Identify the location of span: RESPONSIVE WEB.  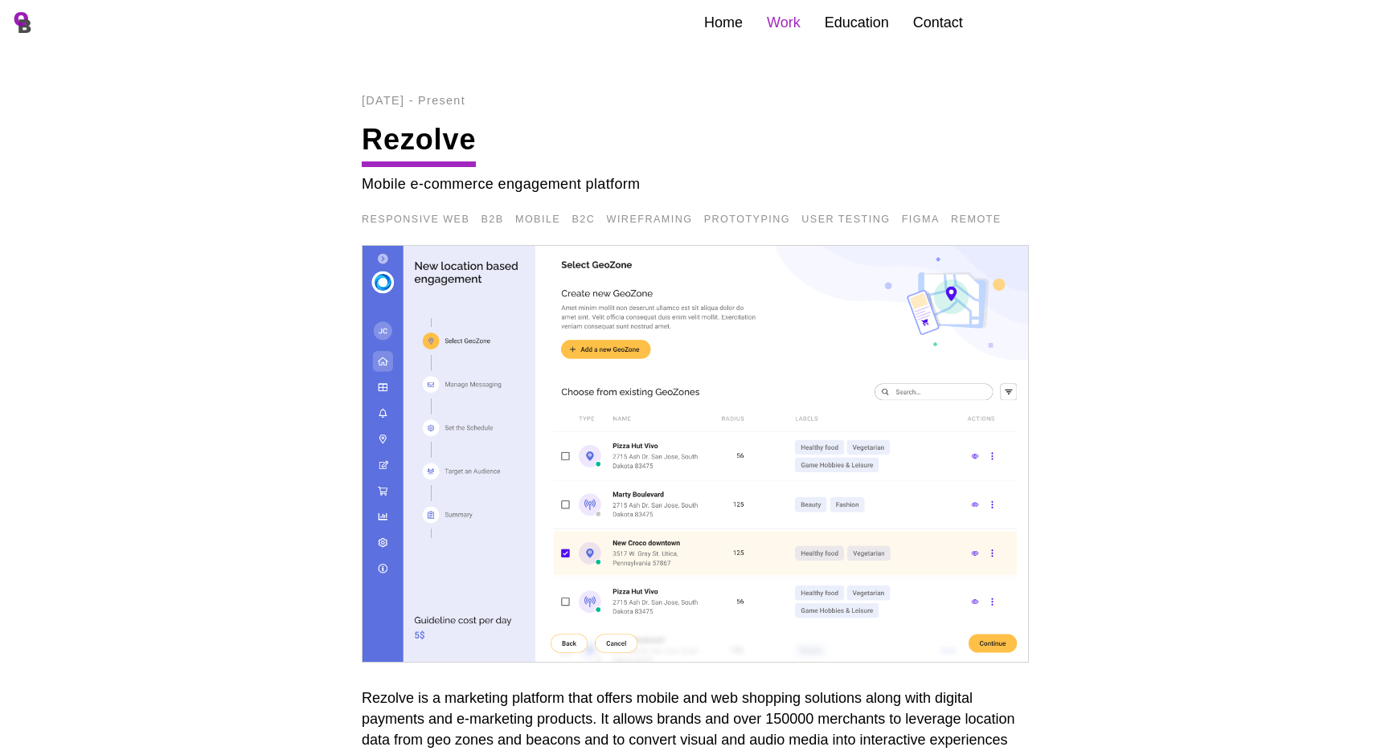
(416, 219).